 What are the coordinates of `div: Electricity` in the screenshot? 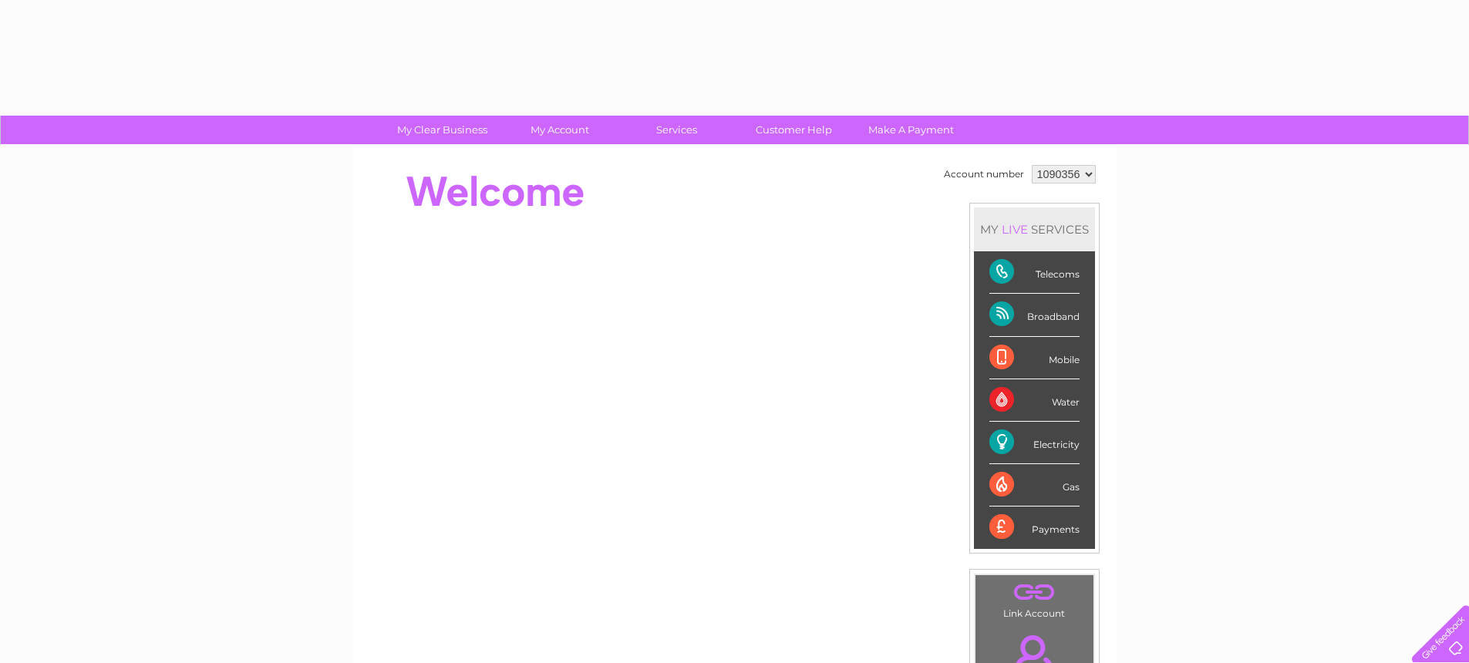 It's located at (1034, 443).